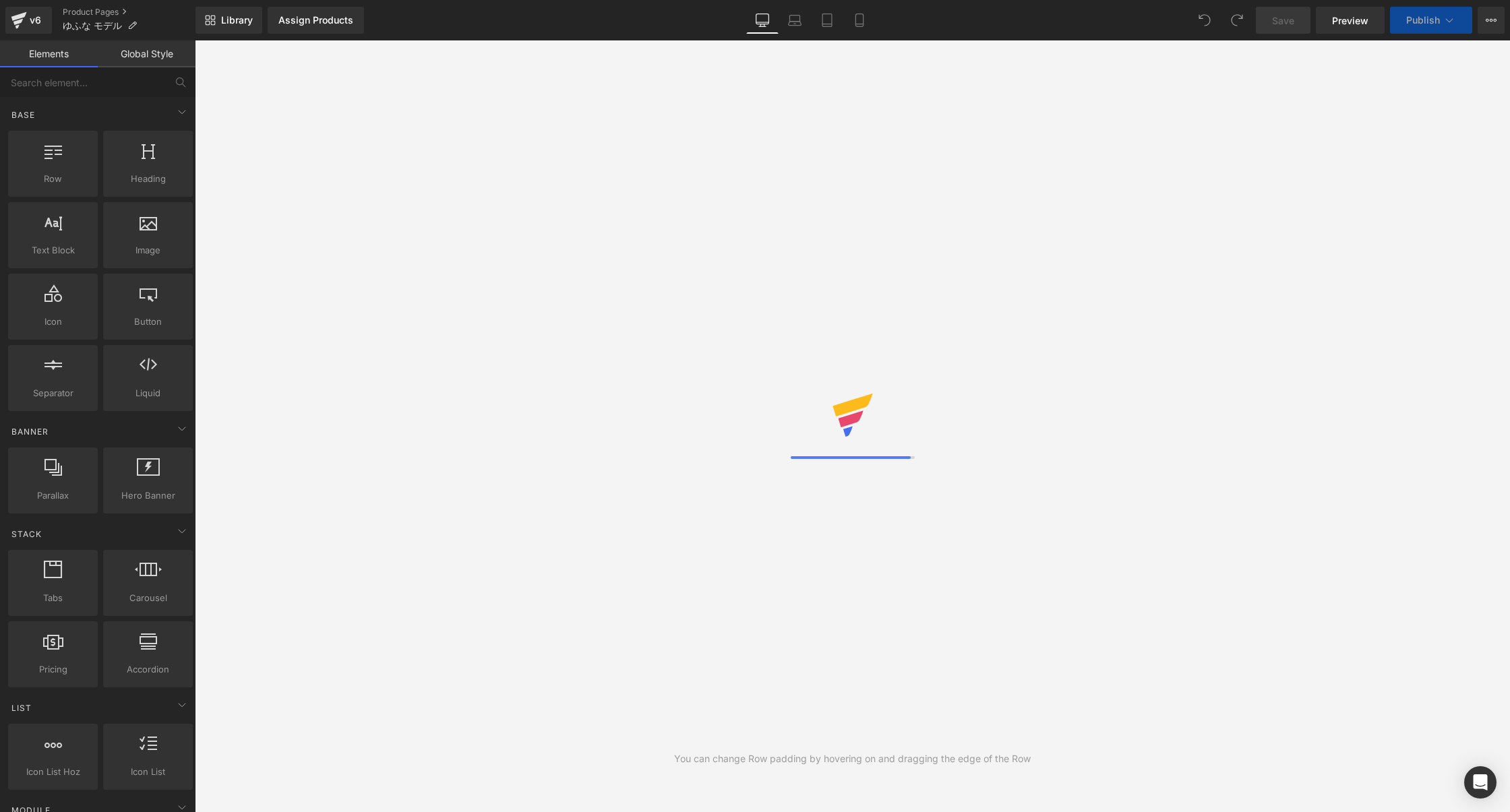  I want to click on a: Product Pages, so click(129, 12).